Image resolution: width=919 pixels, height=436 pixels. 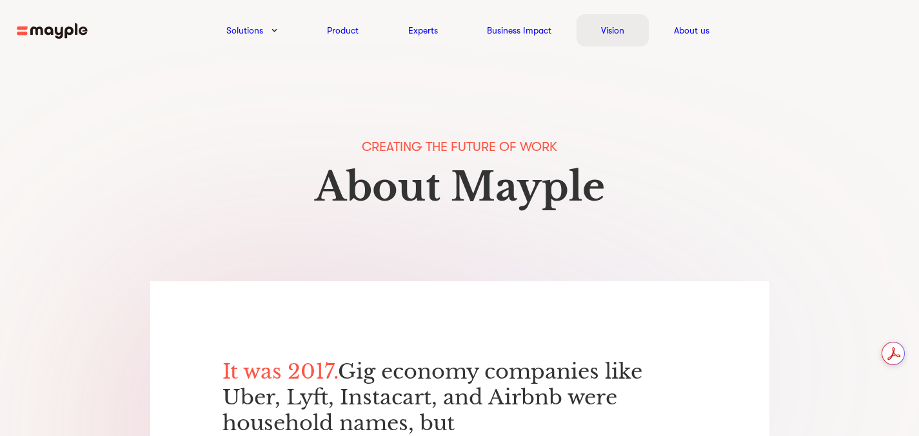 What do you see at coordinates (519, 30) in the screenshot?
I see `a: Business Impact` at bounding box center [519, 30].